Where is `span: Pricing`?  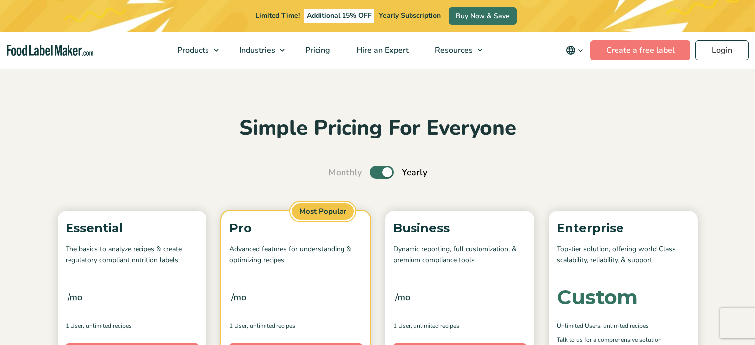 span: Pricing is located at coordinates (317, 50).